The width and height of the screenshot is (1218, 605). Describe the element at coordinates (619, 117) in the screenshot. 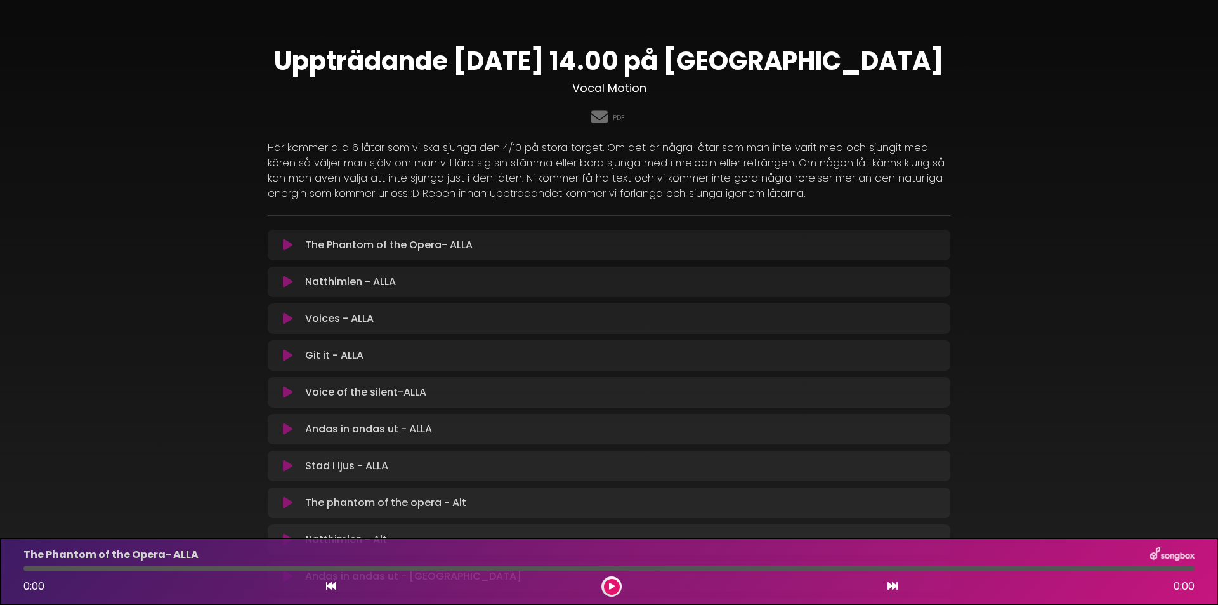

I see `a: PDF` at that location.